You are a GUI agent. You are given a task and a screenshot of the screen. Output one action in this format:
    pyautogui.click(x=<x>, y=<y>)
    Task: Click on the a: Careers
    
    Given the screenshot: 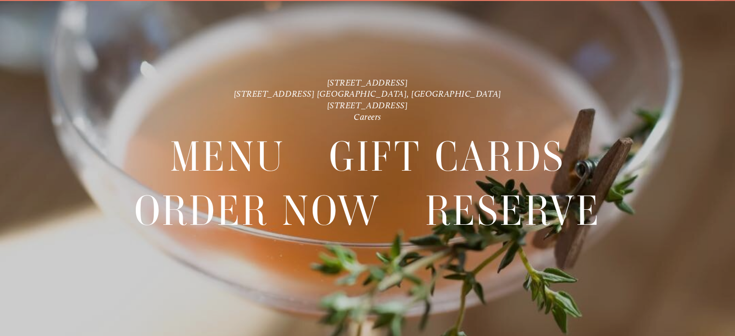 What is the action you would take?
    pyautogui.click(x=367, y=117)
    